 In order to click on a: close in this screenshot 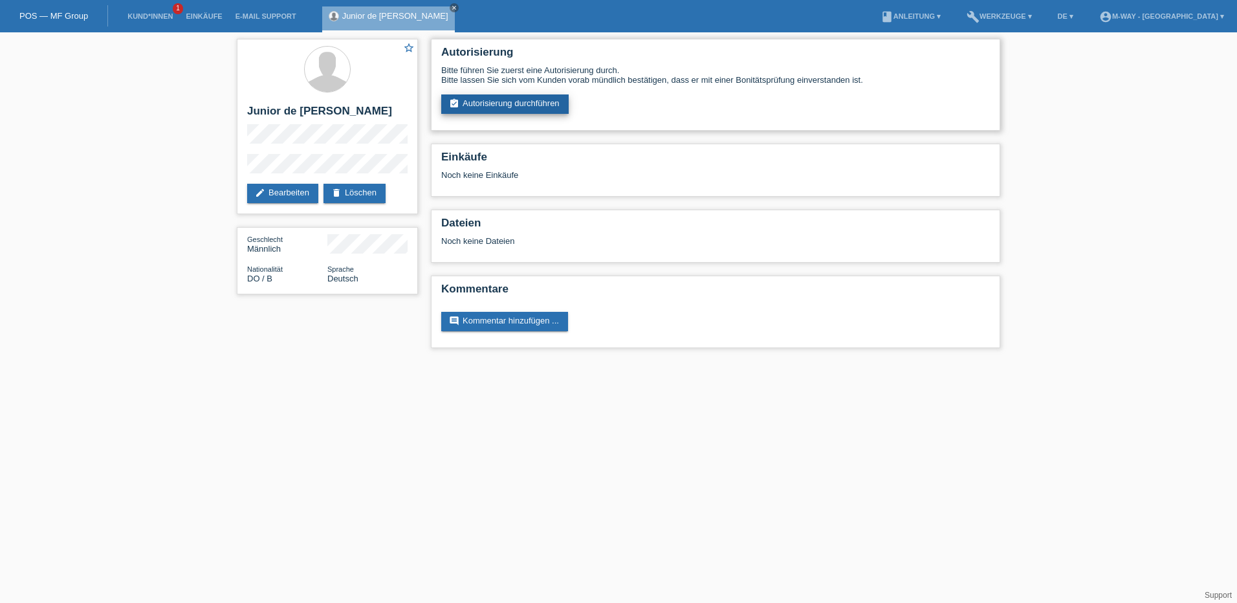, I will do `click(454, 8)`.